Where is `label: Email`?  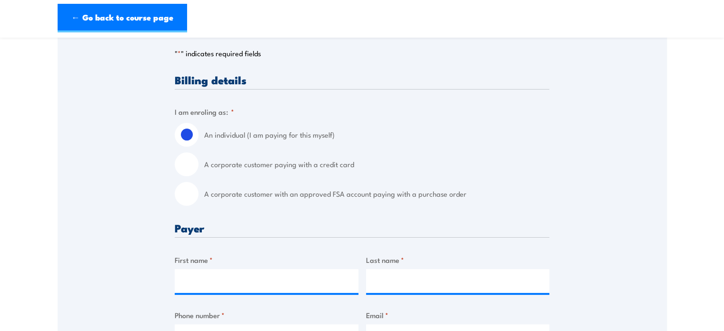
label: Email is located at coordinates (458, 315).